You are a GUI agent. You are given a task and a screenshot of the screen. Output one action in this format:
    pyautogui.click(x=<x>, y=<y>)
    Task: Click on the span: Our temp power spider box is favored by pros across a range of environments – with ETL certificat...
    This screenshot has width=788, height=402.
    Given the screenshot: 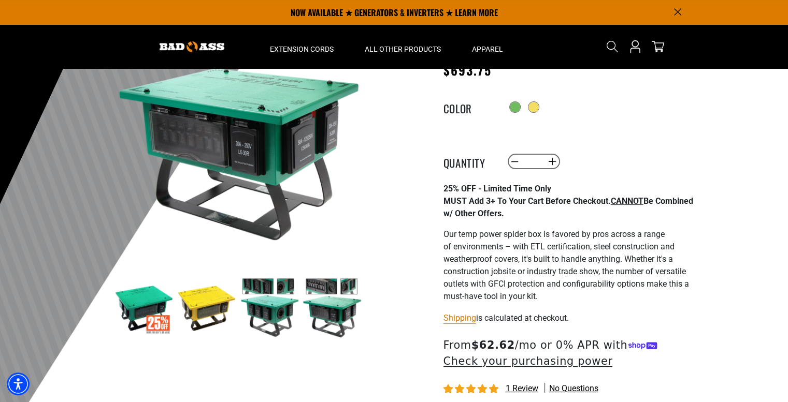 What is the action you would take?
    pyautogui.click(x=566, y=265)
    